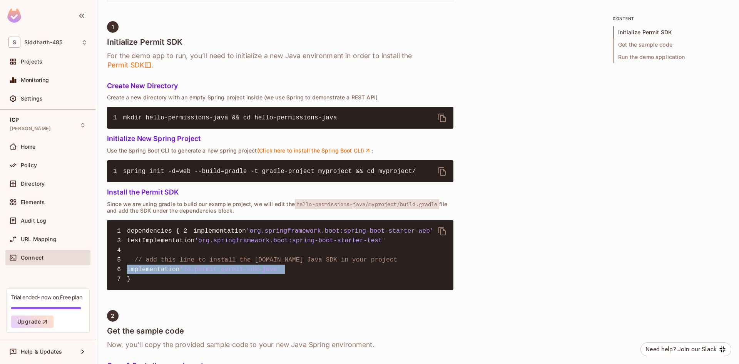  I want to click on span: 6, so click(120, 269).